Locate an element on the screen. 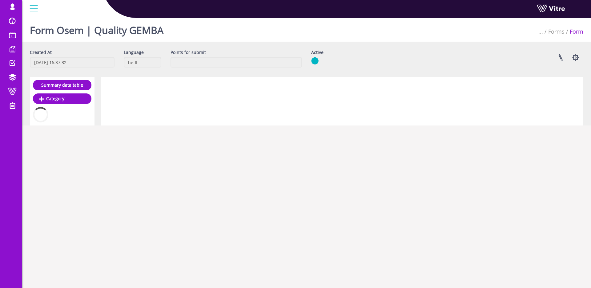 This screenshot has height=288, width=591. li: Form is located at coordinates (574, 32).